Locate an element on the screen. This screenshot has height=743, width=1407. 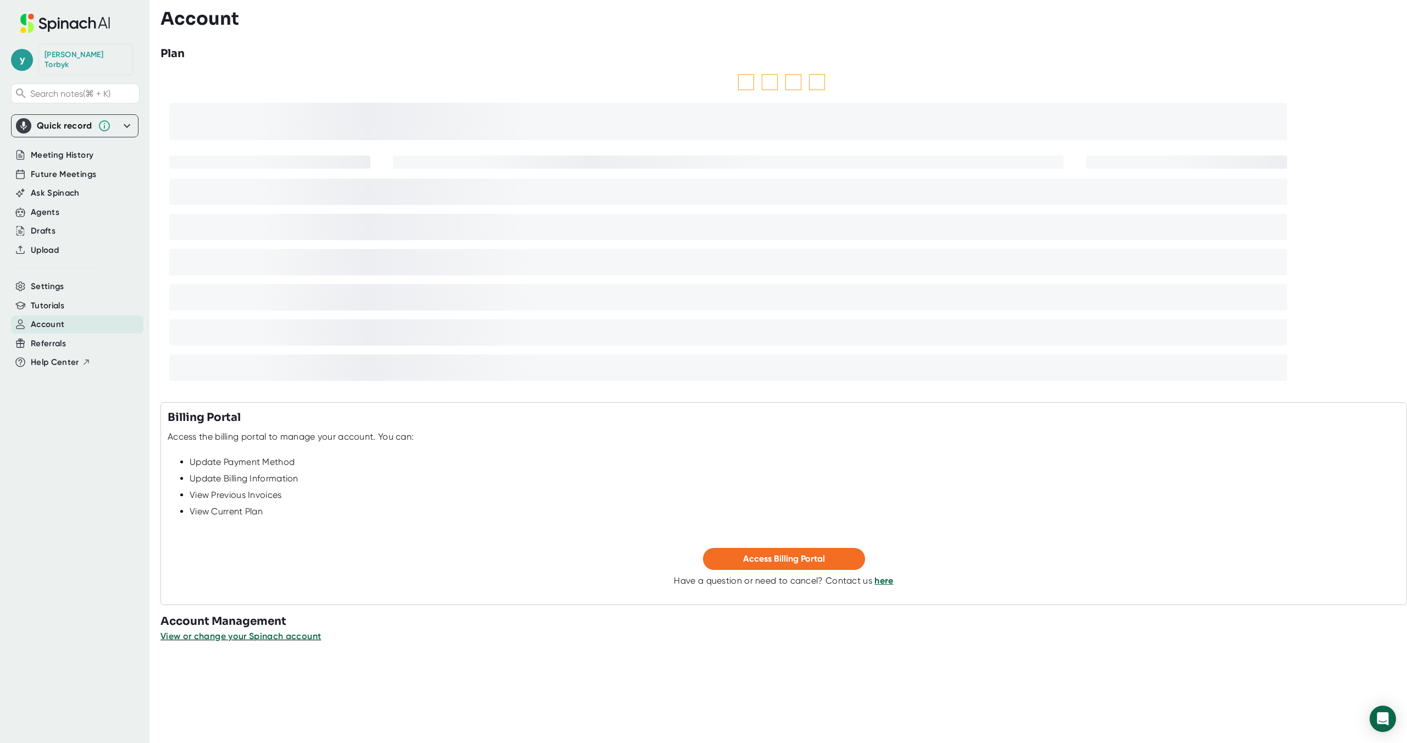
span: Ask Spinach is located at coordinates (55, 193).